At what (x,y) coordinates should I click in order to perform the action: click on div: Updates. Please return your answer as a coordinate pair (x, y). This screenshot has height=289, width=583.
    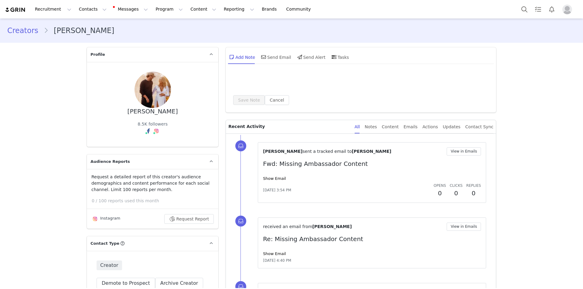
    Looking at the image, I should click on (451, 127).